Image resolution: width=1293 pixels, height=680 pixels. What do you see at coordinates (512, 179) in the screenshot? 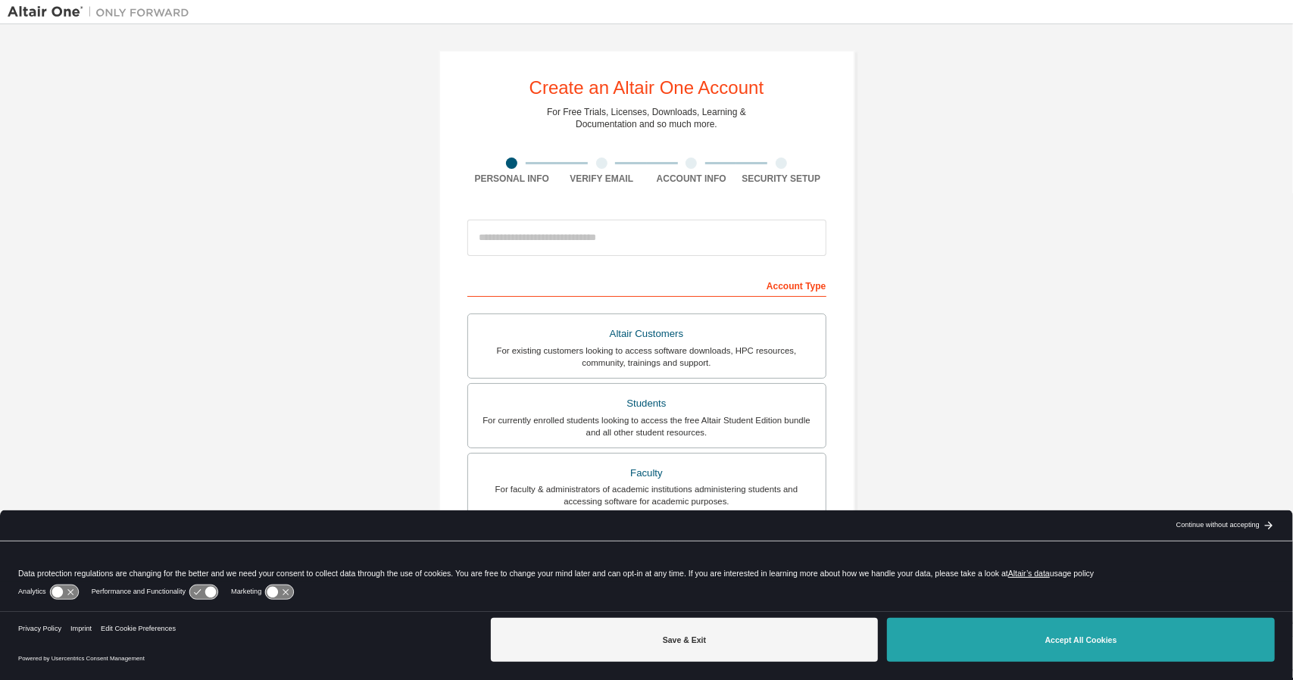
I see `div: Personal Info` at bounding box center [512, 179].